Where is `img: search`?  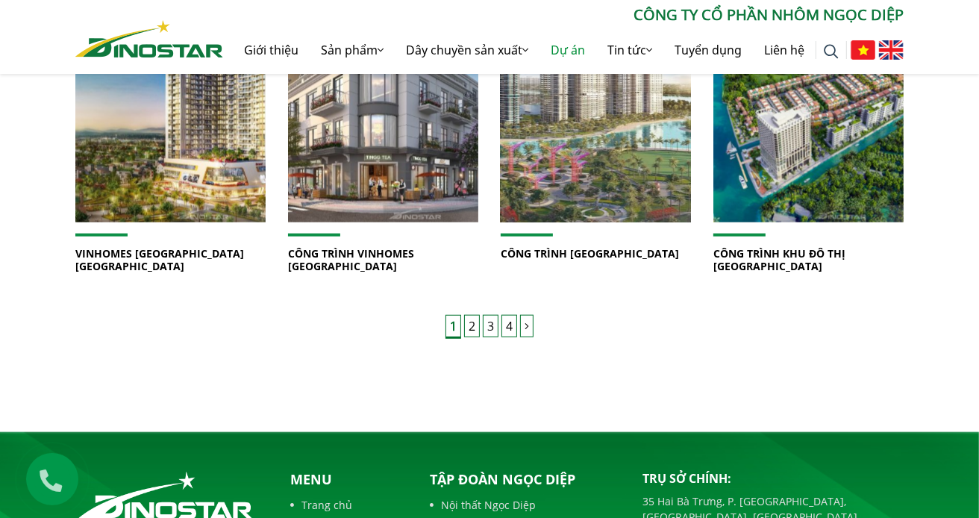 img: search is located at coordinates (831, 52).